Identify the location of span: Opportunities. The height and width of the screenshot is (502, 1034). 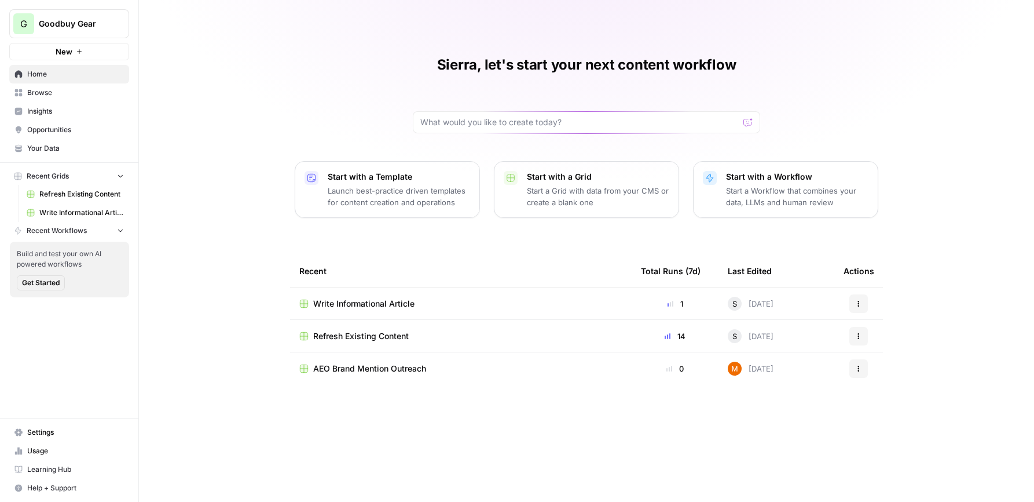
(75, 130).